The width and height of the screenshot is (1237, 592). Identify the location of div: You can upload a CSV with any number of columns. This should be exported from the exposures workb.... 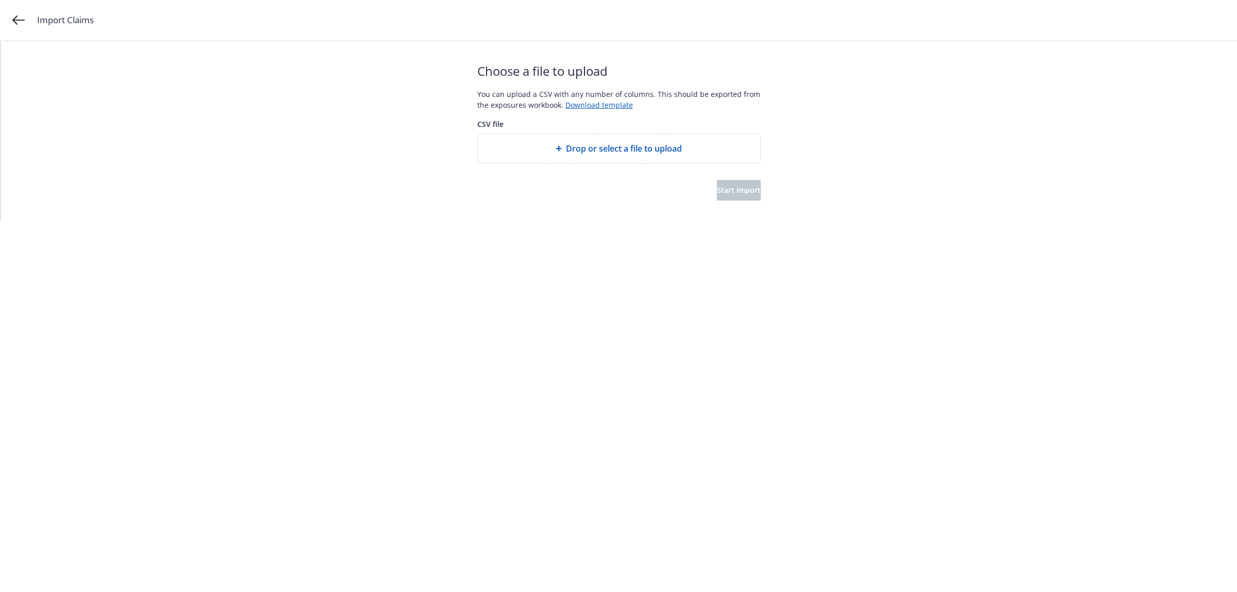
(619, 99).